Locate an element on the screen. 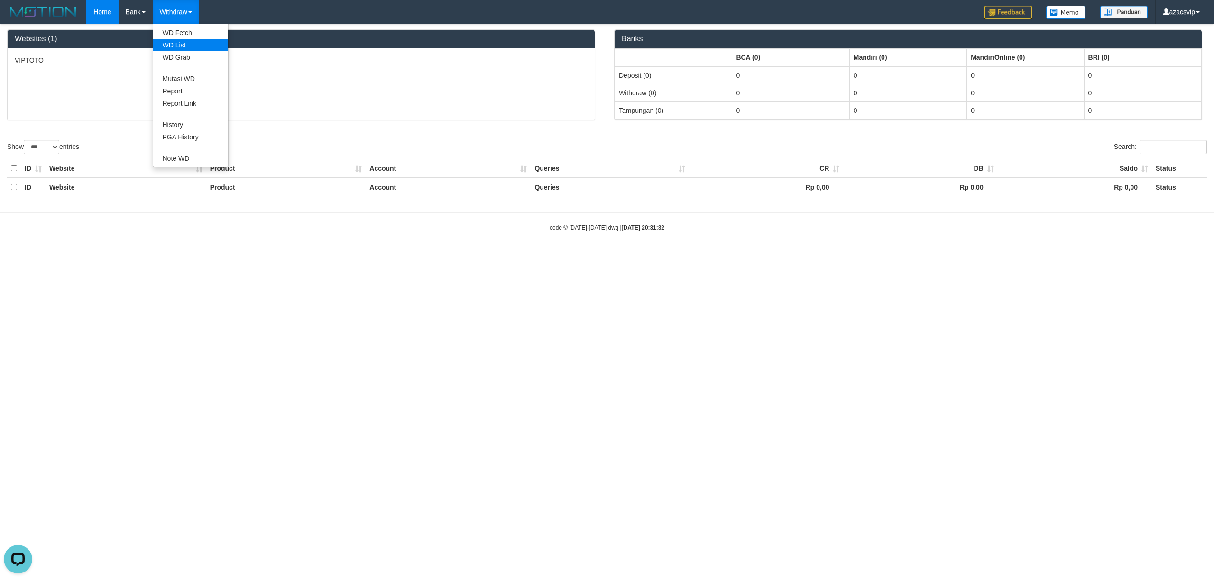 The width and height of the screenshot is (1214, 581). img: MOTION_logo.png is located at coordinates (43, 12).